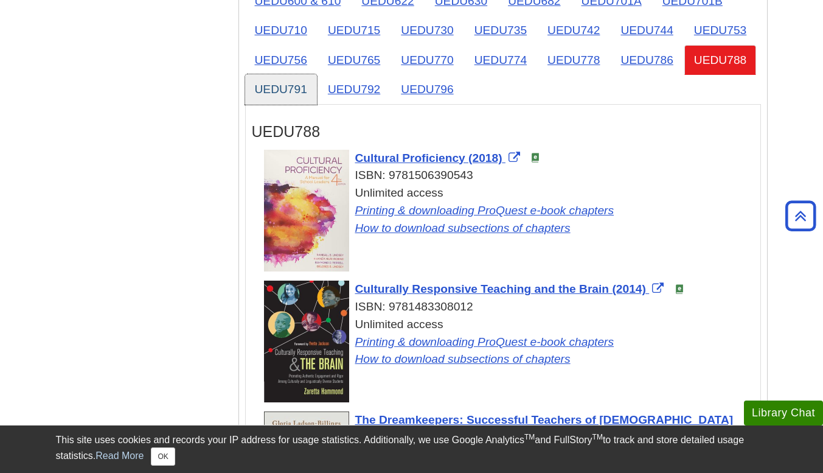  What do you see at coordinates (574, 30) in the screenshot?
I see `a: UEDU742` at bounding box center [574, 30].